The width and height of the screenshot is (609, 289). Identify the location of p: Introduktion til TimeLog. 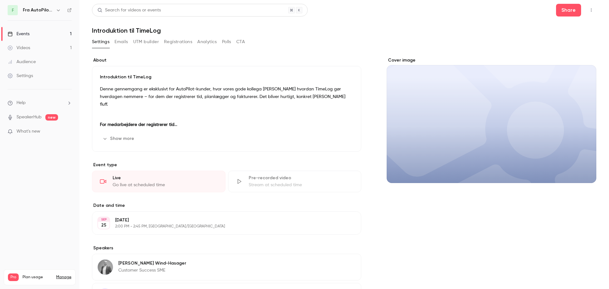
(226, 77).